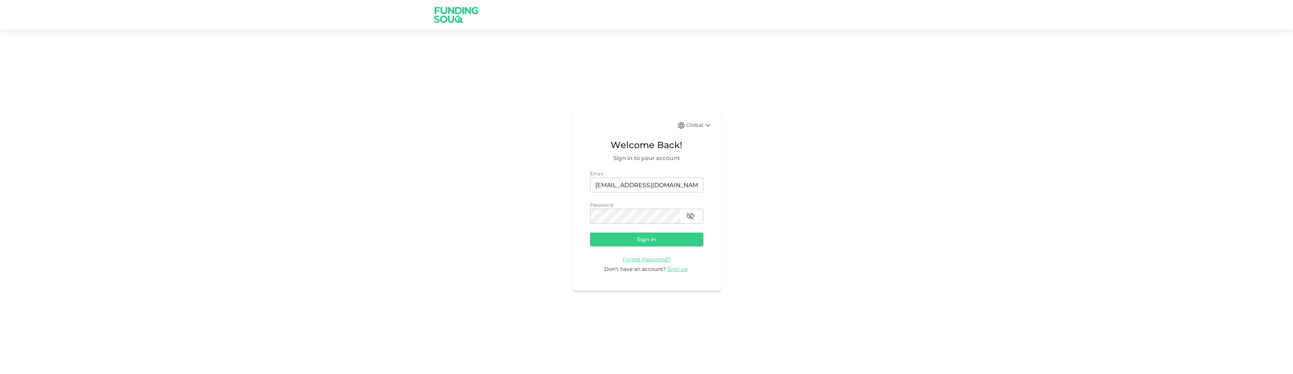  What do you see at coordinates (647, 145) in the screenshot?
I see `span: Welcome Back!` at bounding box center [647, 145].